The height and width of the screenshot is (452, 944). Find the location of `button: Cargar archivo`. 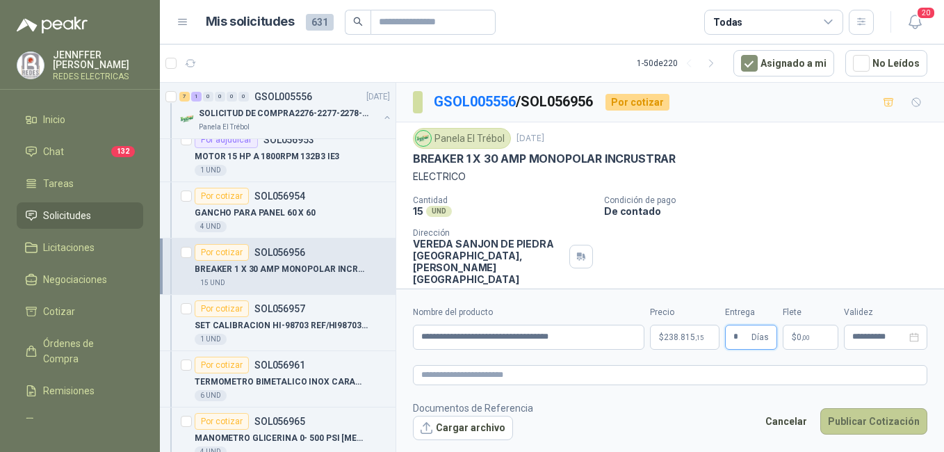

button: Cargar archivo is located at coordinates (463, 428).